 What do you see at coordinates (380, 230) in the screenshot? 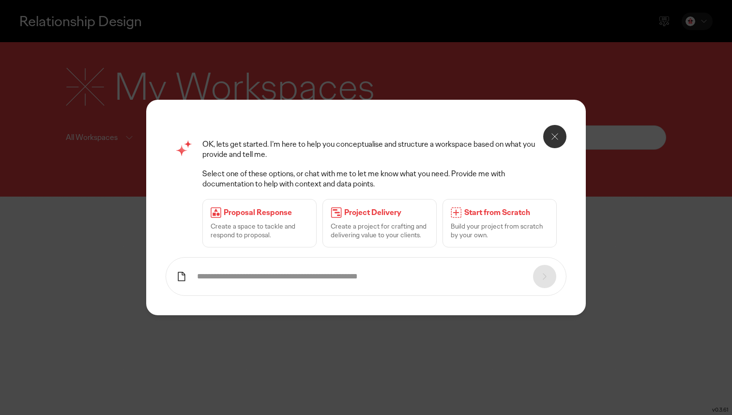
I see `p: Create a project for crafting and delivering value to your clients.` at bounding box center [380, 230].